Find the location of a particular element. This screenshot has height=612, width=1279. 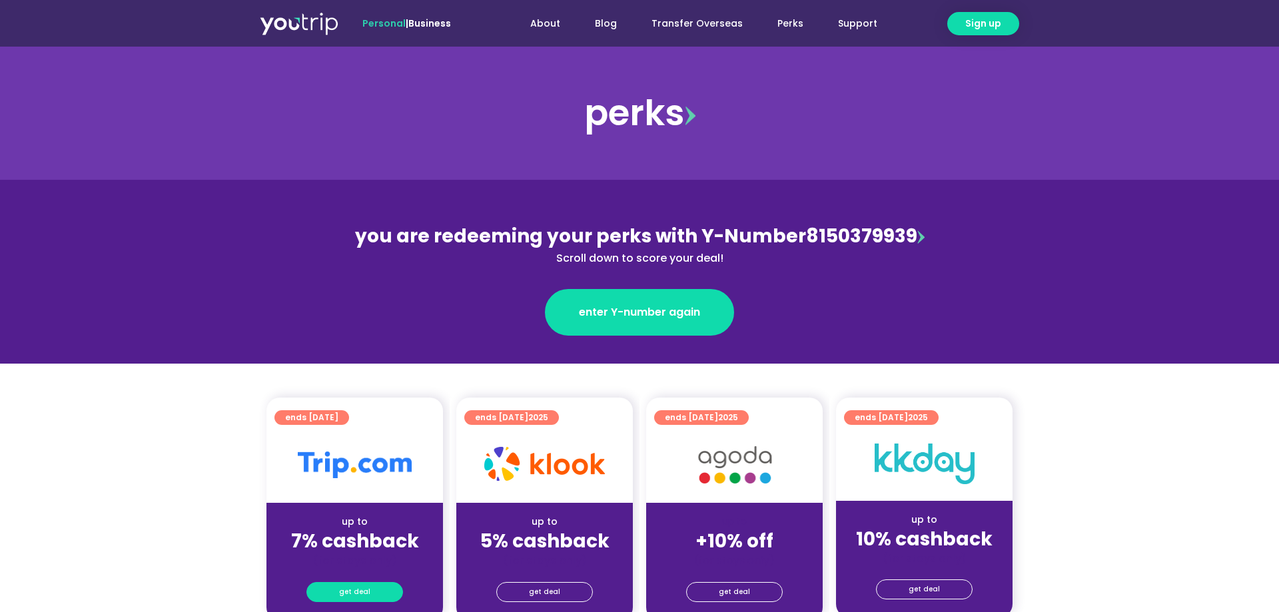

a: Sign up is located at coordinates (983, 23).